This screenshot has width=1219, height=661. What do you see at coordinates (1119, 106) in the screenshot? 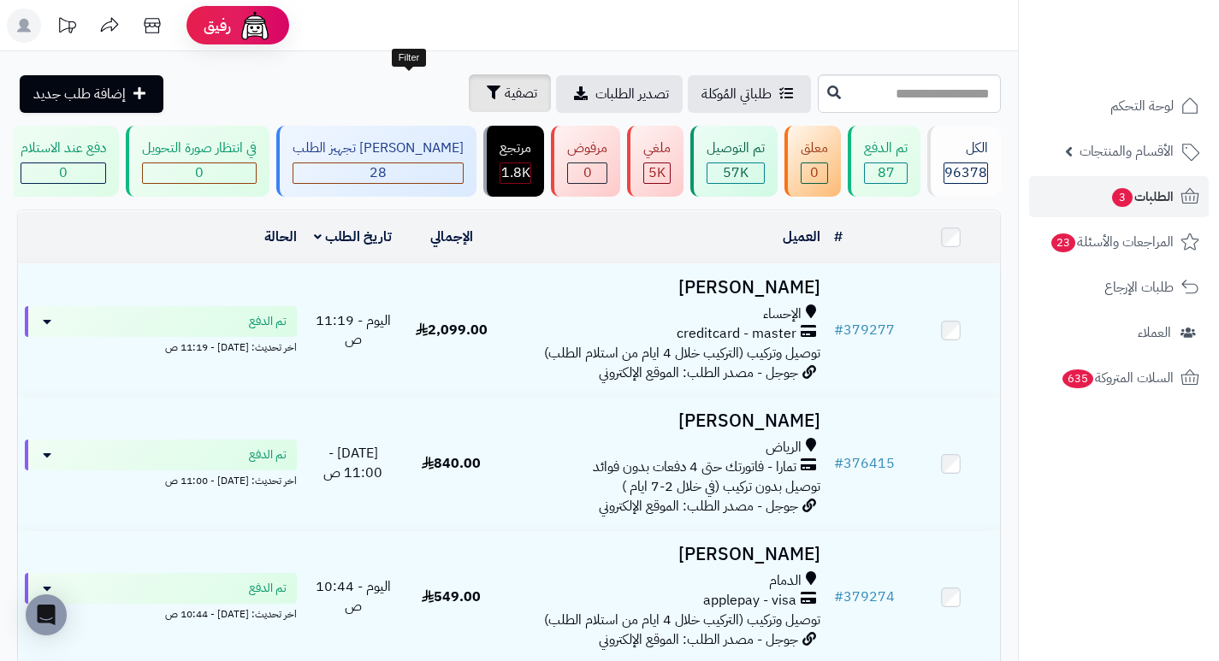
I see `a: لوحة التحكم` at bounding box center [1119, 106].